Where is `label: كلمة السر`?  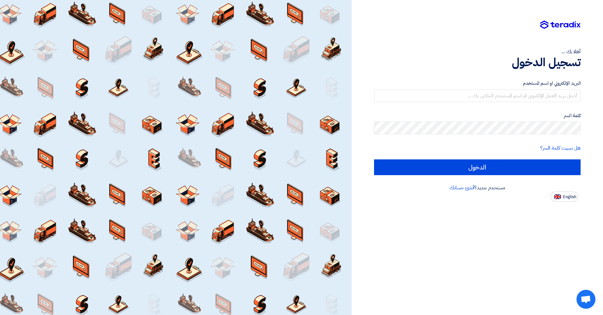 label: كلمة السر is located at coordinates (477, 116).